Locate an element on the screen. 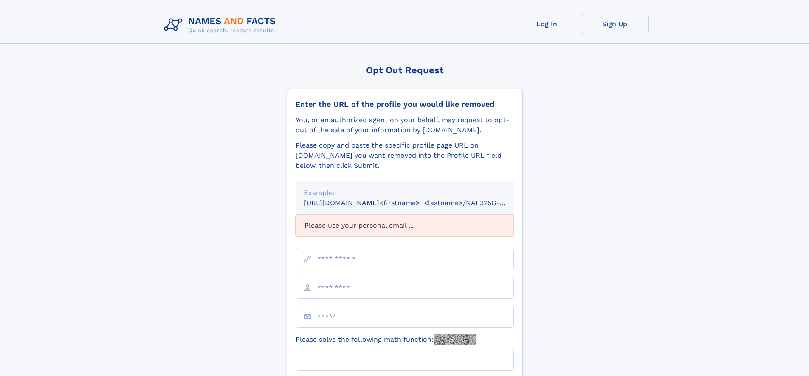  img: Logo Names and Facts is located at coordinates (222, 25).